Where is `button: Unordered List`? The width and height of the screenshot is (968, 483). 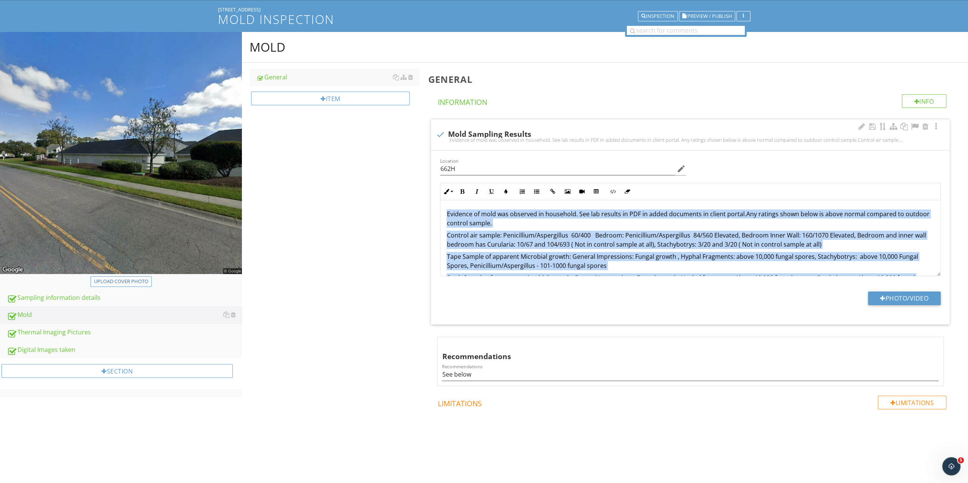
button: Unordered List is located at coordinates (536, 192).